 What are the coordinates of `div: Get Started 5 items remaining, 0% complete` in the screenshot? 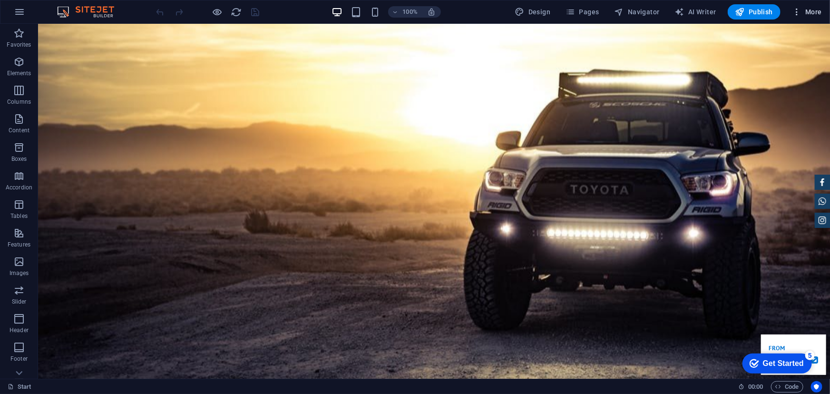 It's located at (42, 15).